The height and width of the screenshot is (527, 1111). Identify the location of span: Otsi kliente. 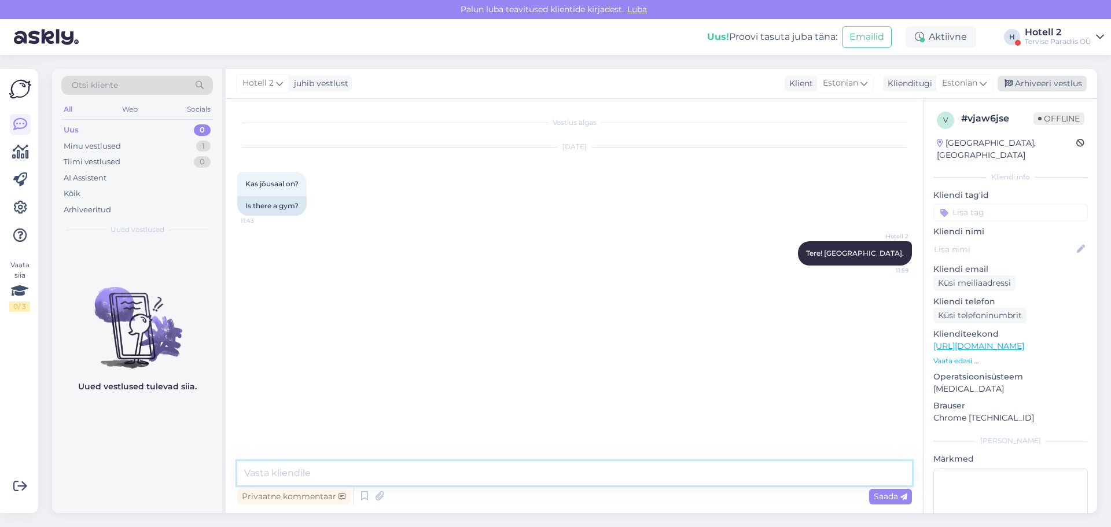
(95, 85).